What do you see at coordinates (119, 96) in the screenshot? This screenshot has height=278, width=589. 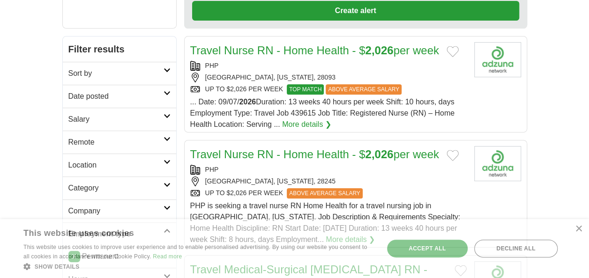 I see `a: Date posted` at bounding box center [119, 96].